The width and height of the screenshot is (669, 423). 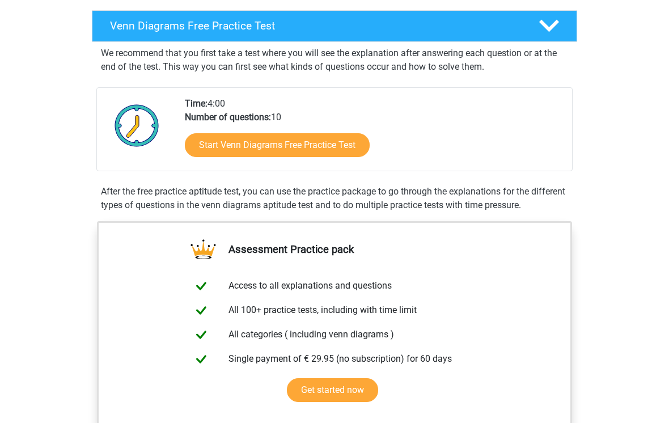 I want to click on h4: Venn Diagrams Free Practice Test, so click(x=315, y=26).